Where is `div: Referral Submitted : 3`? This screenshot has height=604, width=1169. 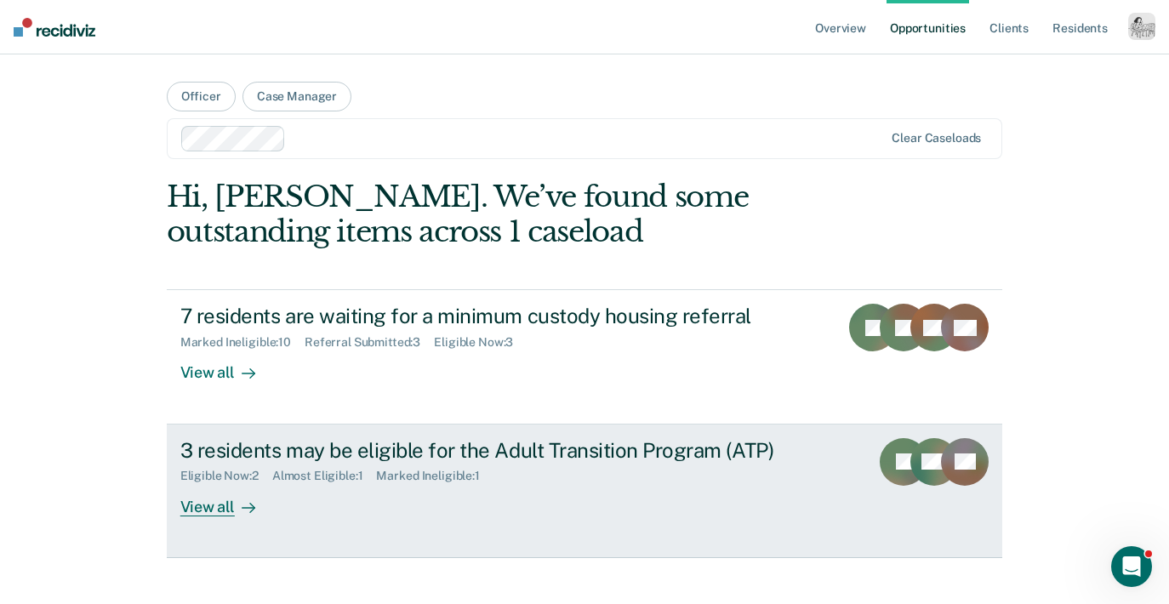
div: Referral Submitted : 3 is located at coordinates (369, 342).